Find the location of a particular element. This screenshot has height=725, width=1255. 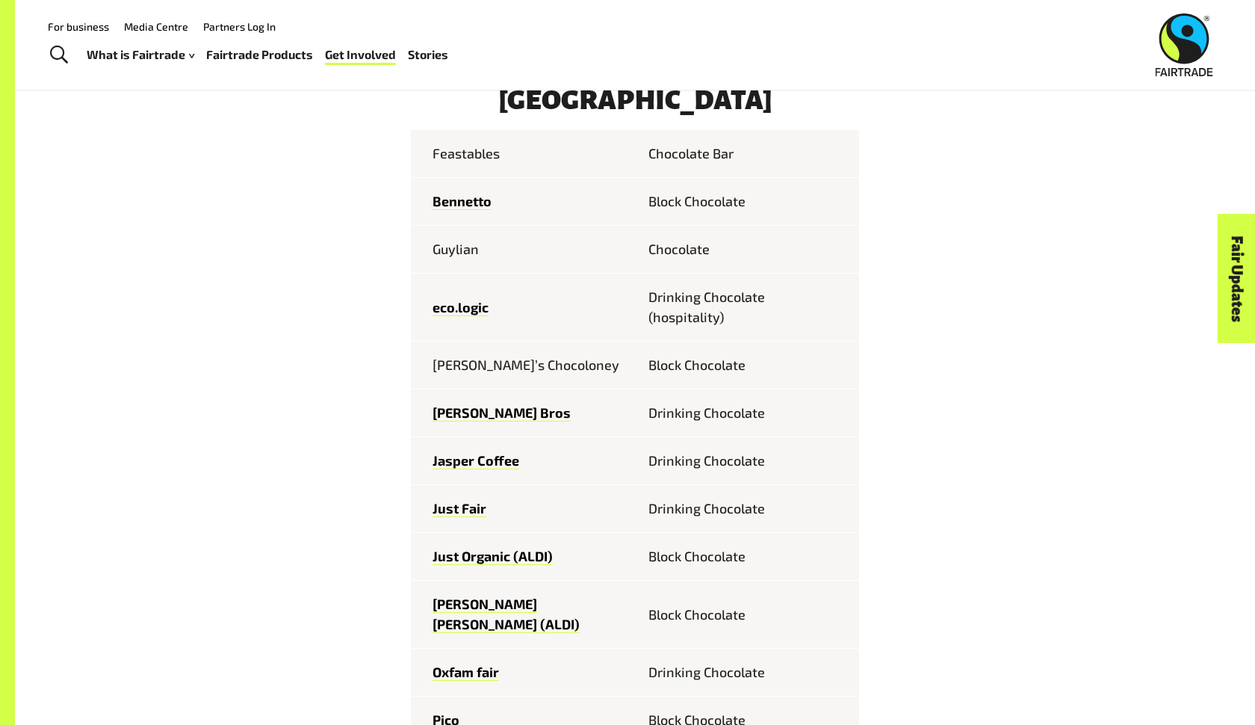

a: Partners Log In is located at coordinates (239, 26).